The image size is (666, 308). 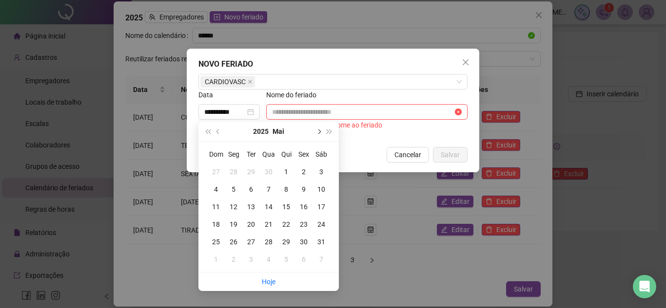 I want to click on td: 2025-05-18, so click(x=216, y=225).